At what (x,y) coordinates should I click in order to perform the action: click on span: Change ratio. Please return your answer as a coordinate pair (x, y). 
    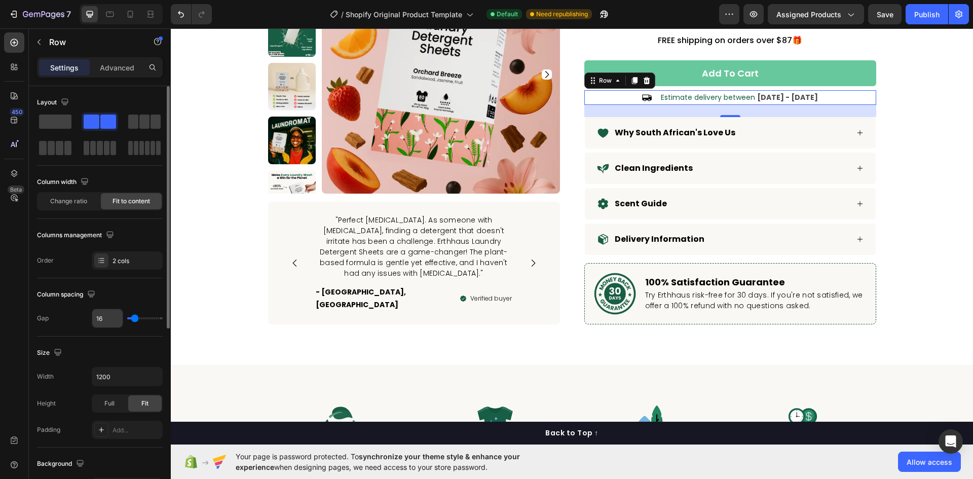
    Looking at the image, I should click on (68, 201).